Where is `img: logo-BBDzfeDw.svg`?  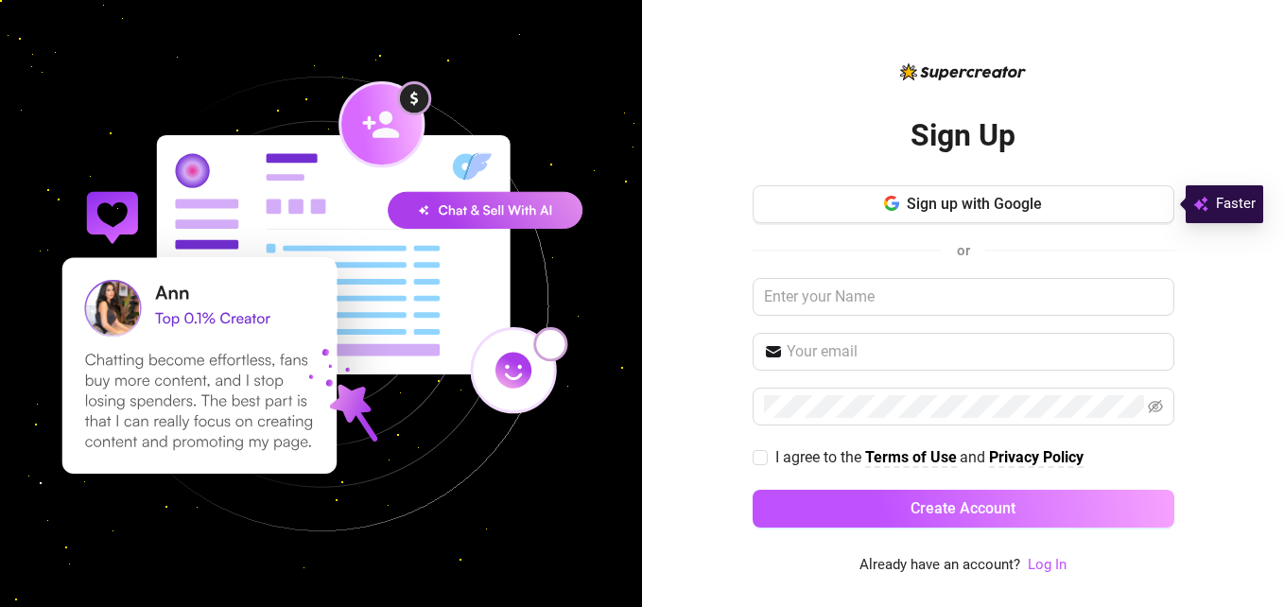
img: logo-BBDzfeDw.svg is located at coordinates (963, 72).